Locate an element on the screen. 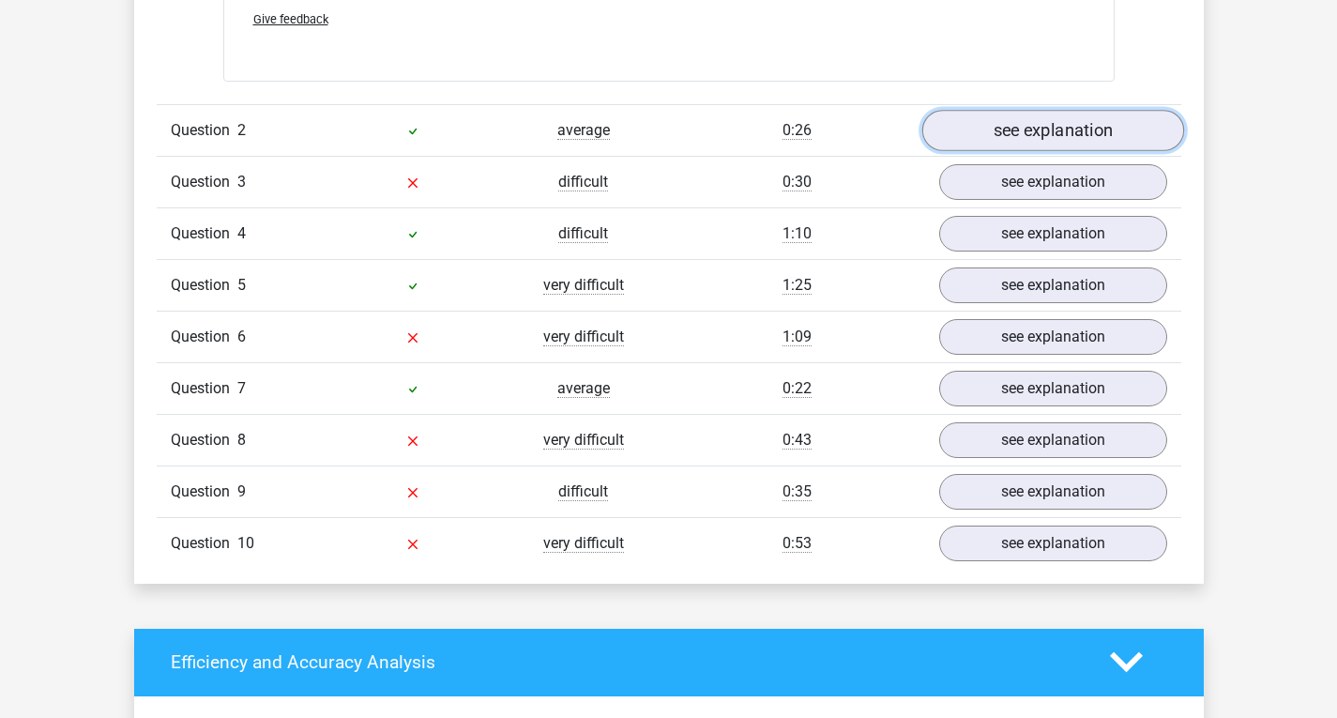 The width and height of the screenshot is (1337, 718). span: 3 is located at coordinates (241, 181).